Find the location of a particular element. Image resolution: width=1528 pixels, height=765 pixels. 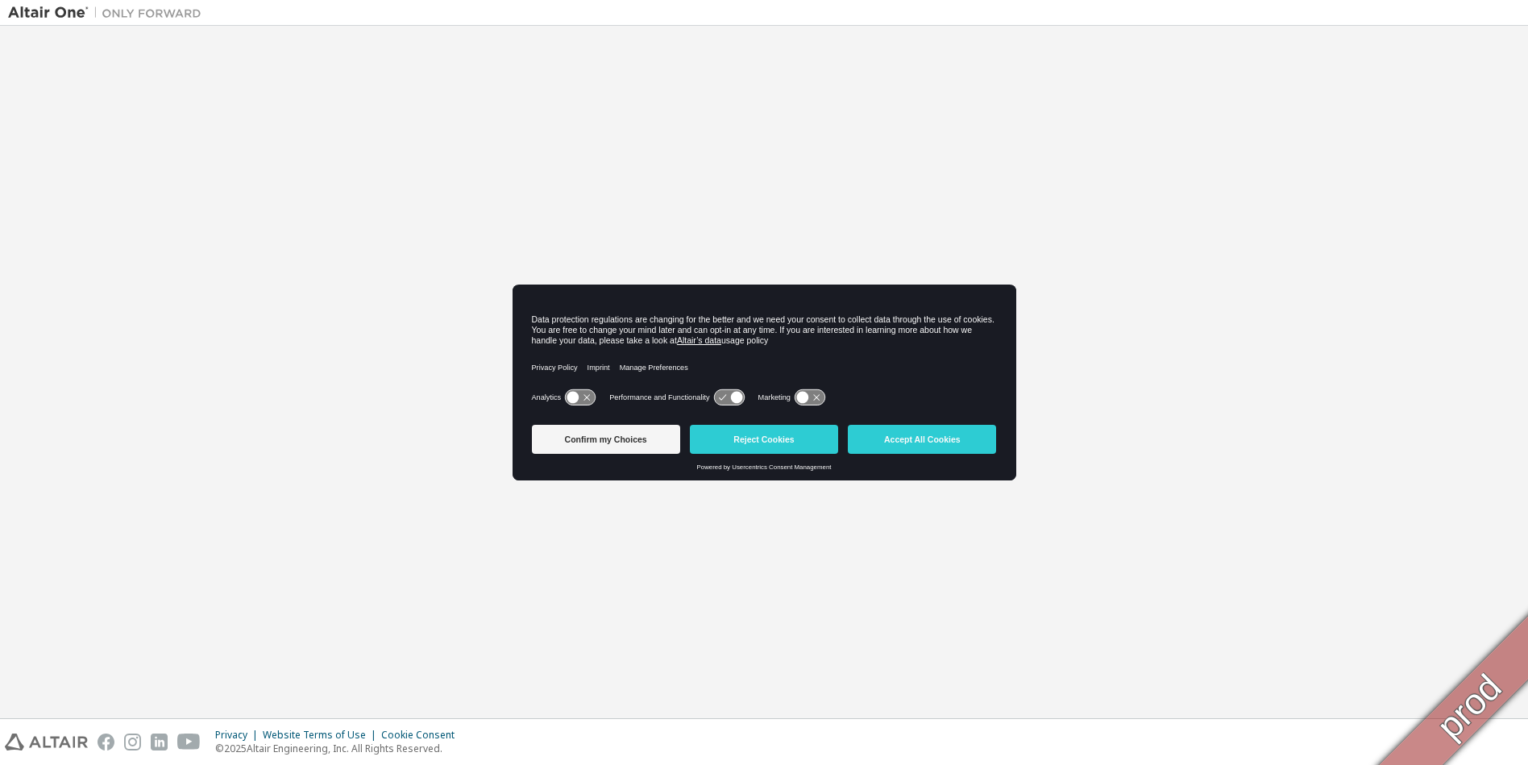

img: altair_logo.svg is located at coordinates (46, 742).